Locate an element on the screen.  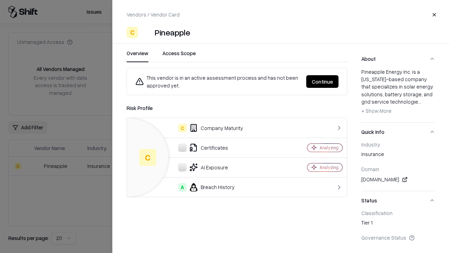
div: Breach History is located at coordinates (208, 187).